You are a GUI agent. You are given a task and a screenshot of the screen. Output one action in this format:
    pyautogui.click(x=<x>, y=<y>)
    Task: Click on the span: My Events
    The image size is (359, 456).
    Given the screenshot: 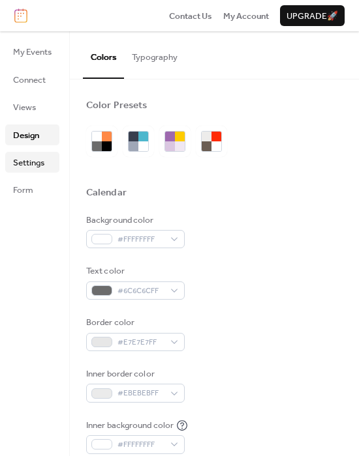 What is the action you would take?
    pyautogui.click(x=32, y=52)
    